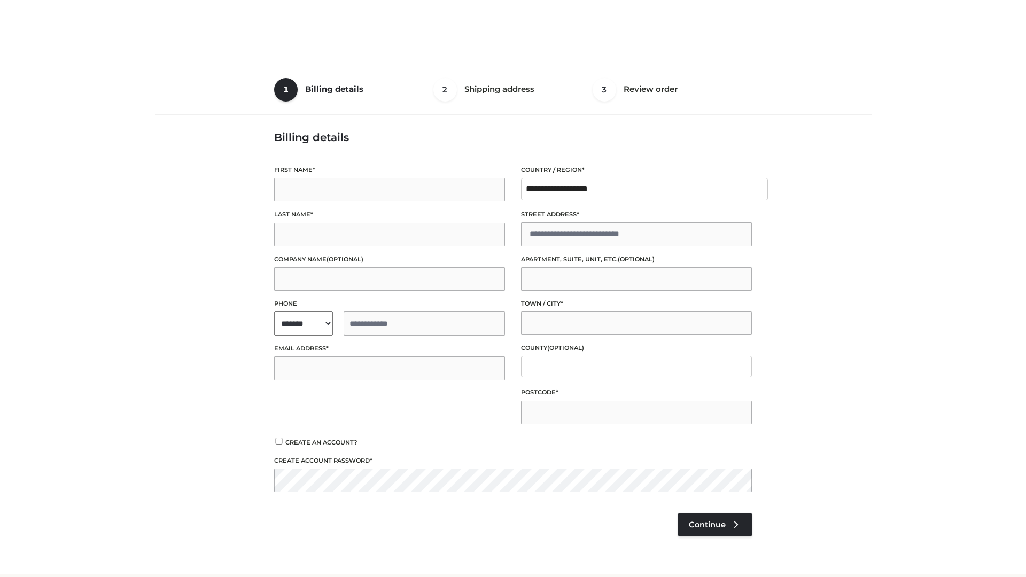 This screenshot has height=577, width=1026. I want to click on label: Last name, so click(389, 214).